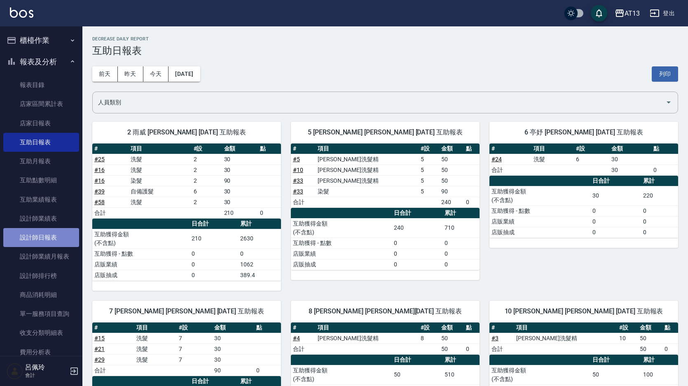  What do you see at coordinates (429, 338) in the screenshot?
I see `td: 8` at bounding box center [429, 338].